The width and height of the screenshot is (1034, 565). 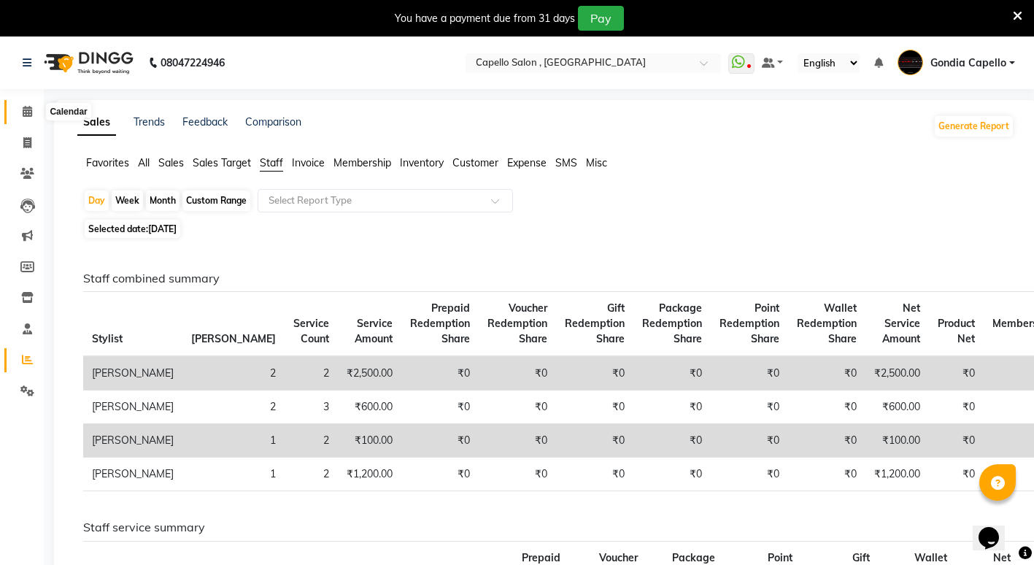 I want to click on span: Point Redemption Share, so click(x=749, y=323).